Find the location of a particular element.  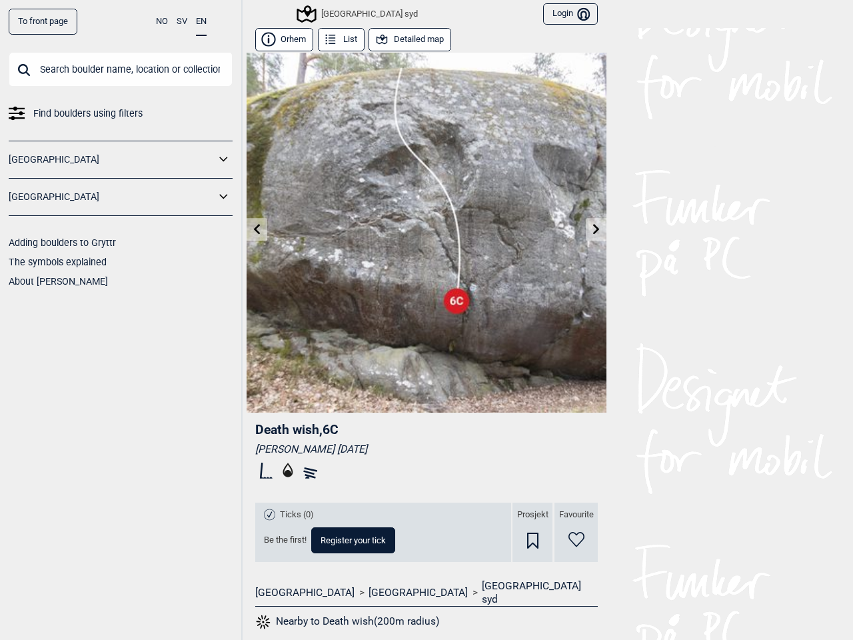

a: To front page is located at coordinates (43, 21).